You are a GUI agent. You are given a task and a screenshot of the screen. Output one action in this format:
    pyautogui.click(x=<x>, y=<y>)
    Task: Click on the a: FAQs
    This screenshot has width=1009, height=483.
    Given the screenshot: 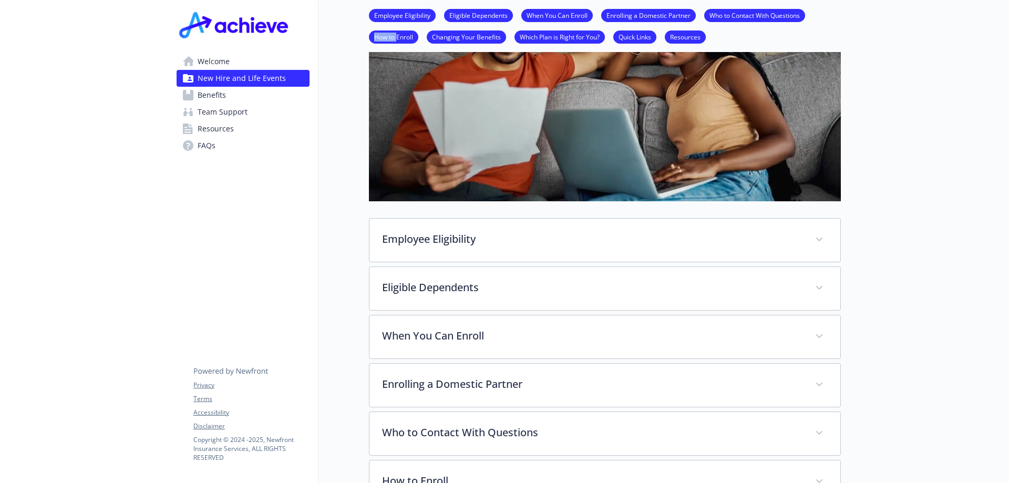 What is the action you would take?
    pyautogui.click(x=243, y=146)
    